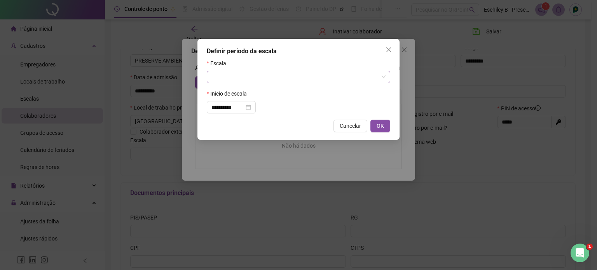  Describe the element at coordinates (350, 126) in the screenshot. I see `button: Cancelar` at that location.